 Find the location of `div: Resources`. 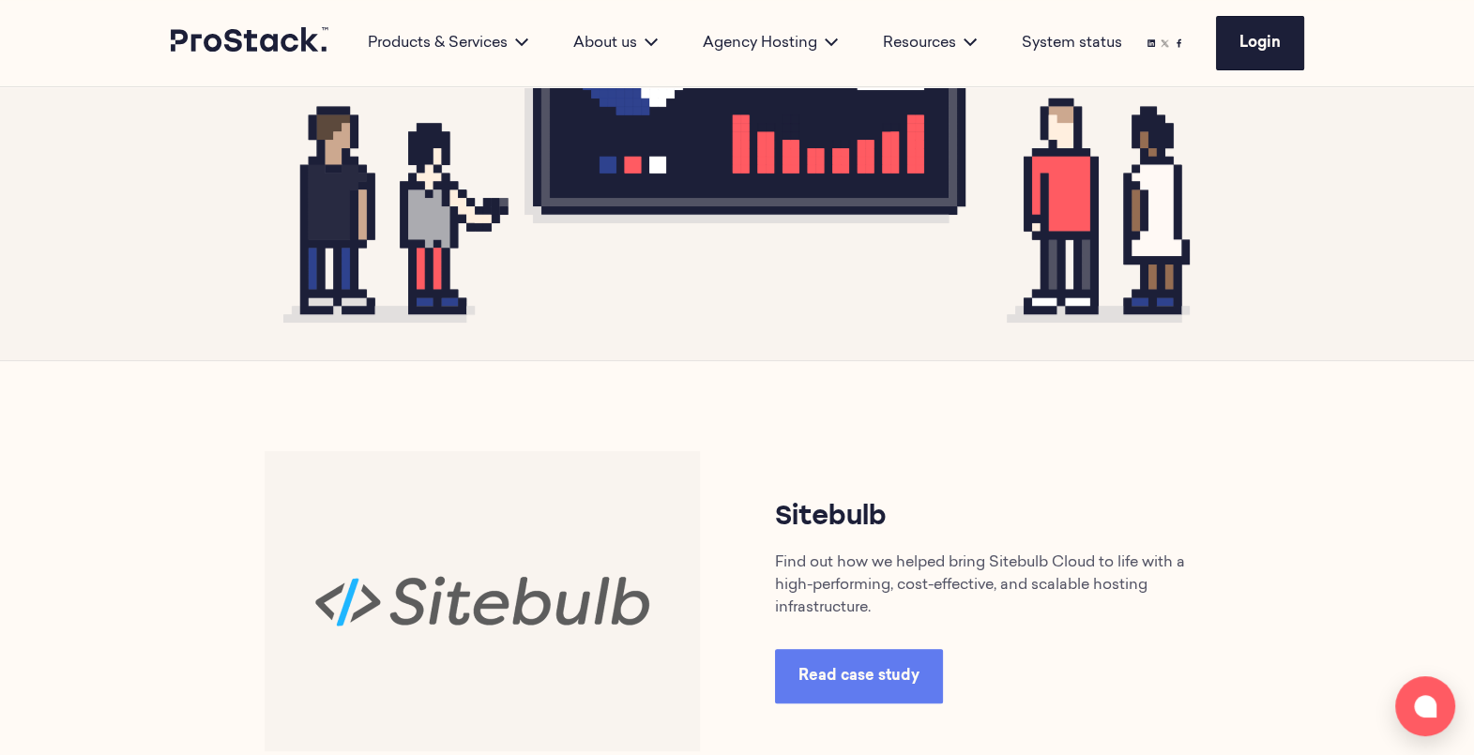

div: Resources is located at coordinates (930, 43).